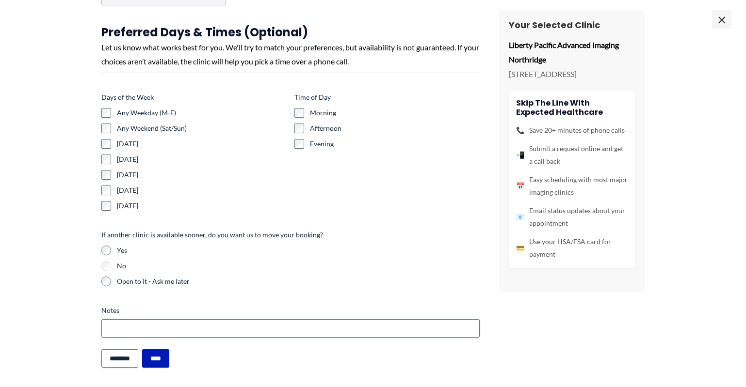 The image size is (746, 387). What do you see at coordinates (572, 217) in the screenshot?
I see `li: Email status updates about your appointment` at bounding box center [572, 217].